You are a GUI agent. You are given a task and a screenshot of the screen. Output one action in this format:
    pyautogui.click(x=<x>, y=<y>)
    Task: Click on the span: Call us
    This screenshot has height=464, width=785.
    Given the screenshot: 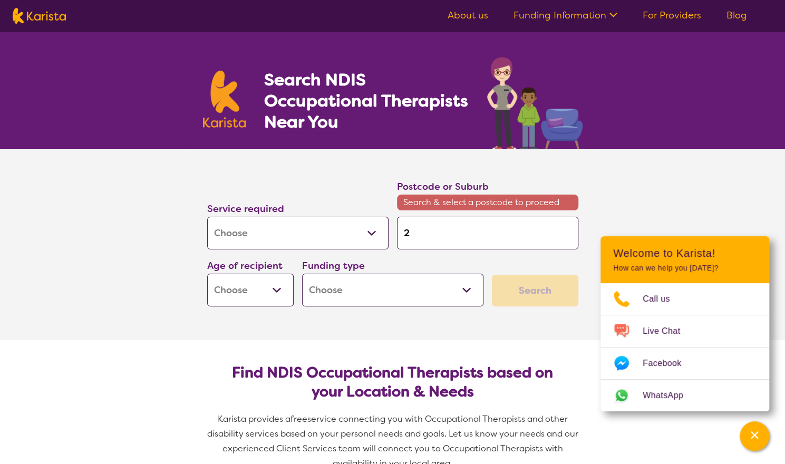 What is the action you would take?
    pyautogui.click(x=662, y=299)
    